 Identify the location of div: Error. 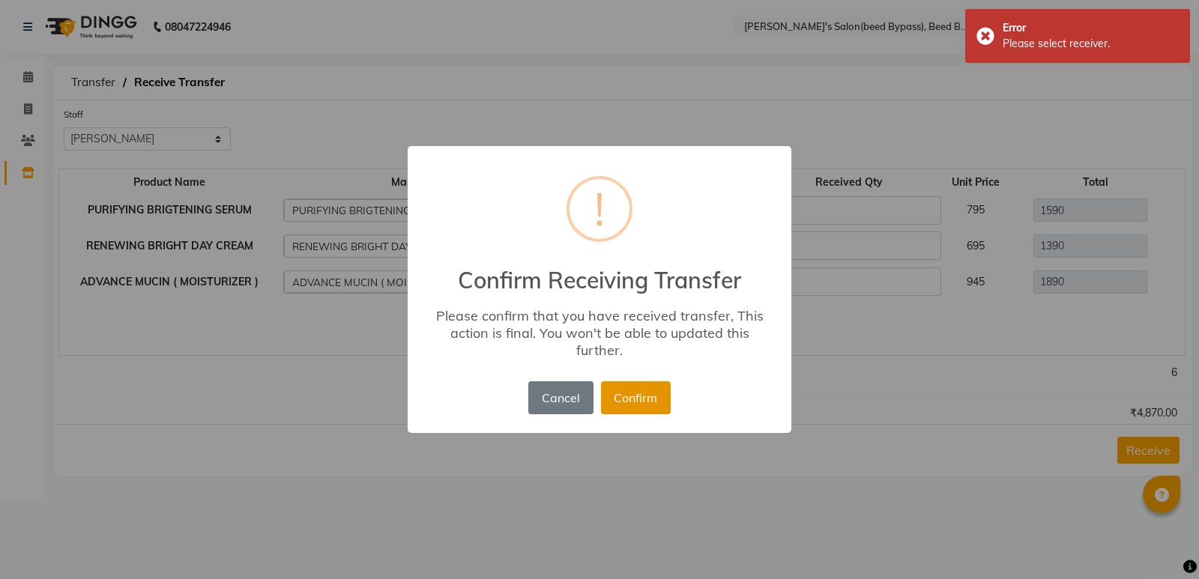
(1091, 28).